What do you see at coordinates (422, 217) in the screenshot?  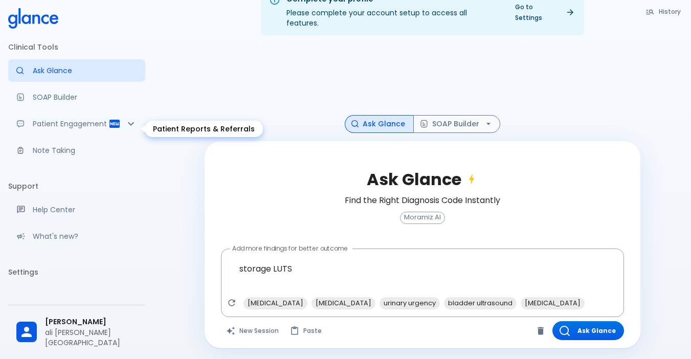 I see `span: Moramiz AI` at bounding box center [422, 217].